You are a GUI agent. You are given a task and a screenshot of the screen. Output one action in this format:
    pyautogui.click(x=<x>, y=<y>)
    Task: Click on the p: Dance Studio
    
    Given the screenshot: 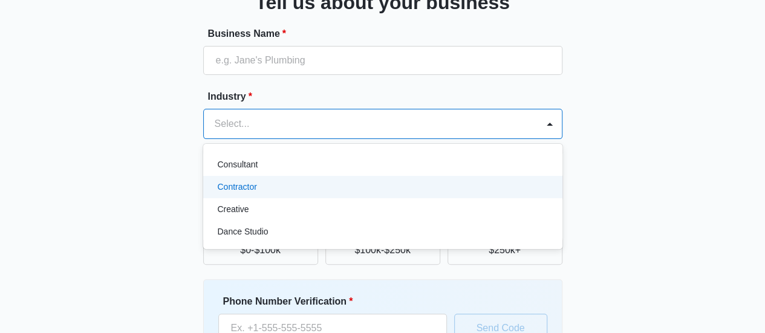 What is the action you would take?
    pyautogui.click(x=243, y=232)
    